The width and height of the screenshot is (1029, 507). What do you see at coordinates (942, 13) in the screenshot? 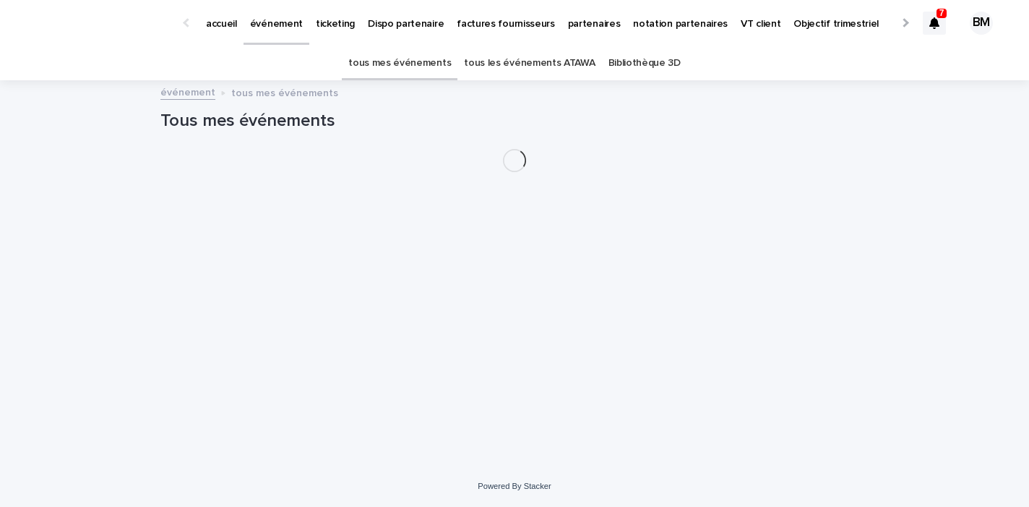
I see `p: 7` at bounding box center [942, 13].